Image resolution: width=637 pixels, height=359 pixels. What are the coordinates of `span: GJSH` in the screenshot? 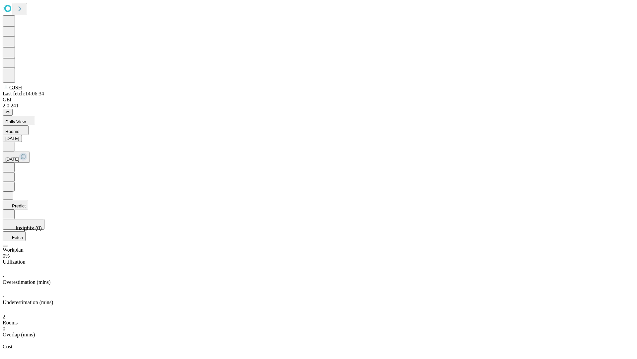 It's located at (16, 87).